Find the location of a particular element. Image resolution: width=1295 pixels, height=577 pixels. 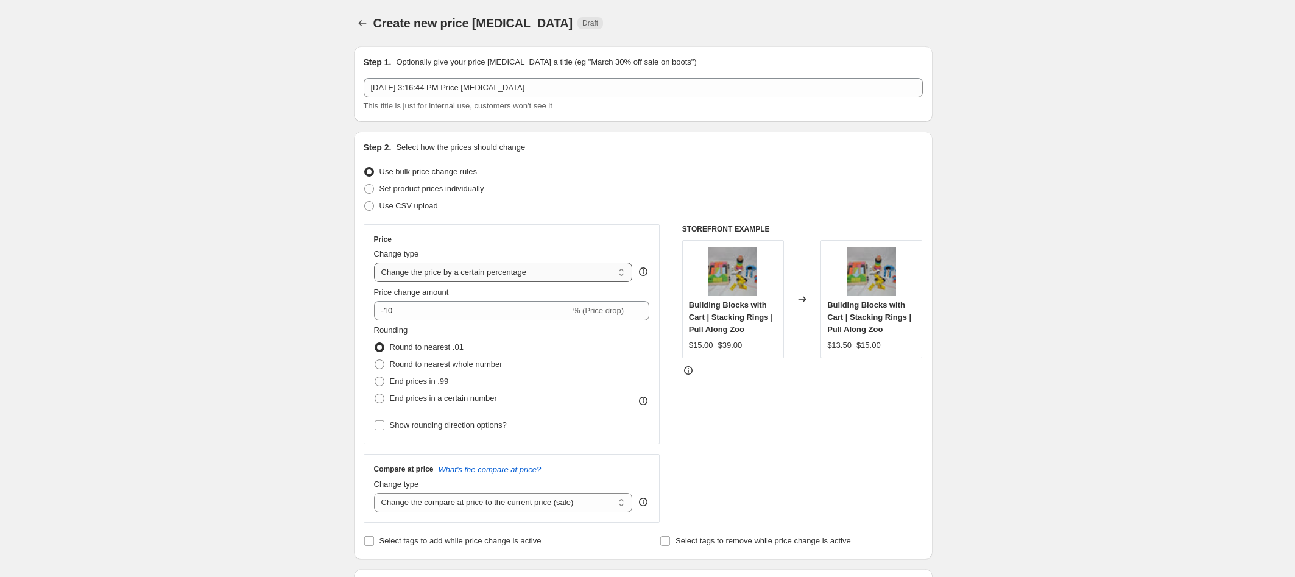

span: Price change amount is located at coordinates (411, 292).